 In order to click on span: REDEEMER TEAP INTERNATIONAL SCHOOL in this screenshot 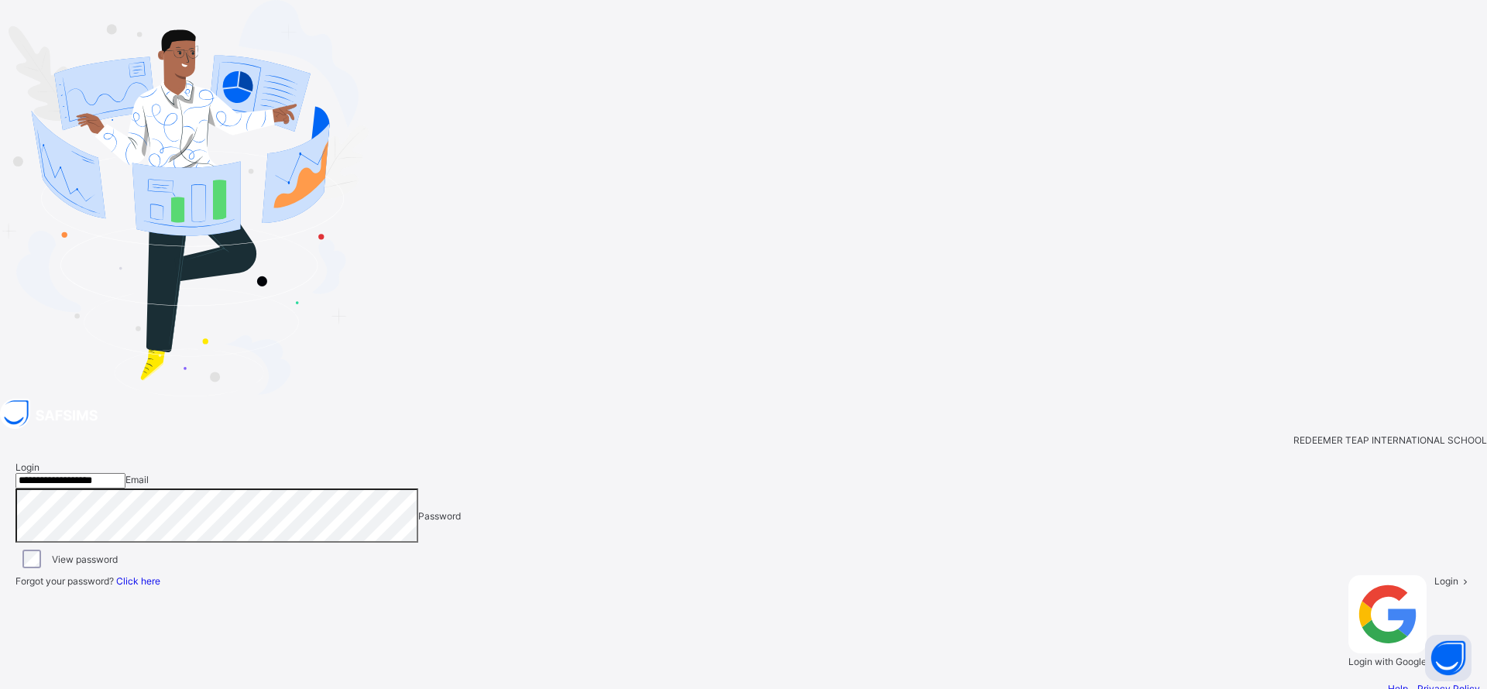, I will do `click(1390, 440)`.